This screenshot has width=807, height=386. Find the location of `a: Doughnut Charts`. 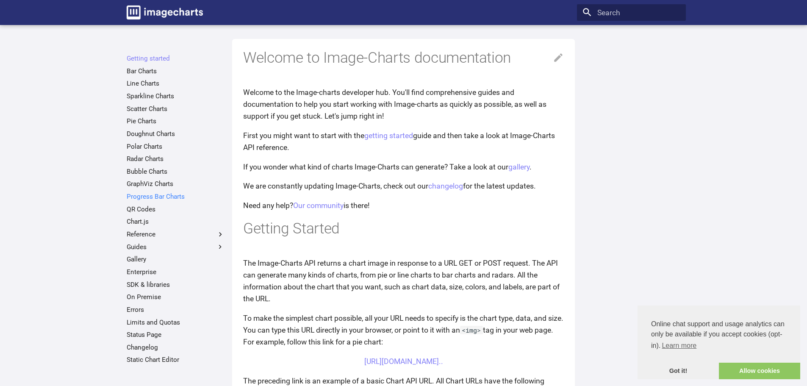

a: Doughnut Charts is located at coordinates (175, 134).